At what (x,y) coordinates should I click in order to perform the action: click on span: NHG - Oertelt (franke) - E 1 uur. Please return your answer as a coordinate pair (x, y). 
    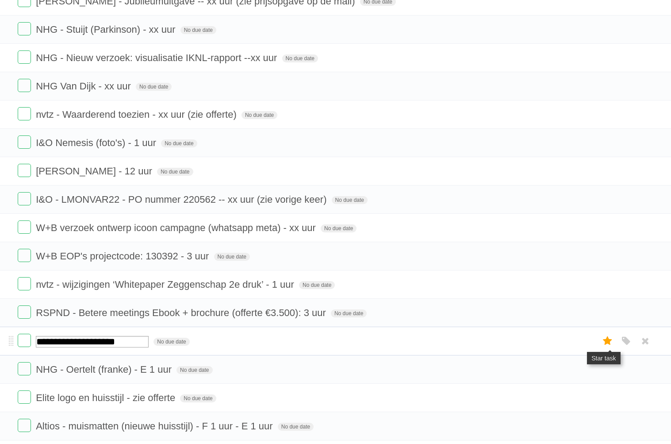
    Looking at the image, I should click on (105, 369).